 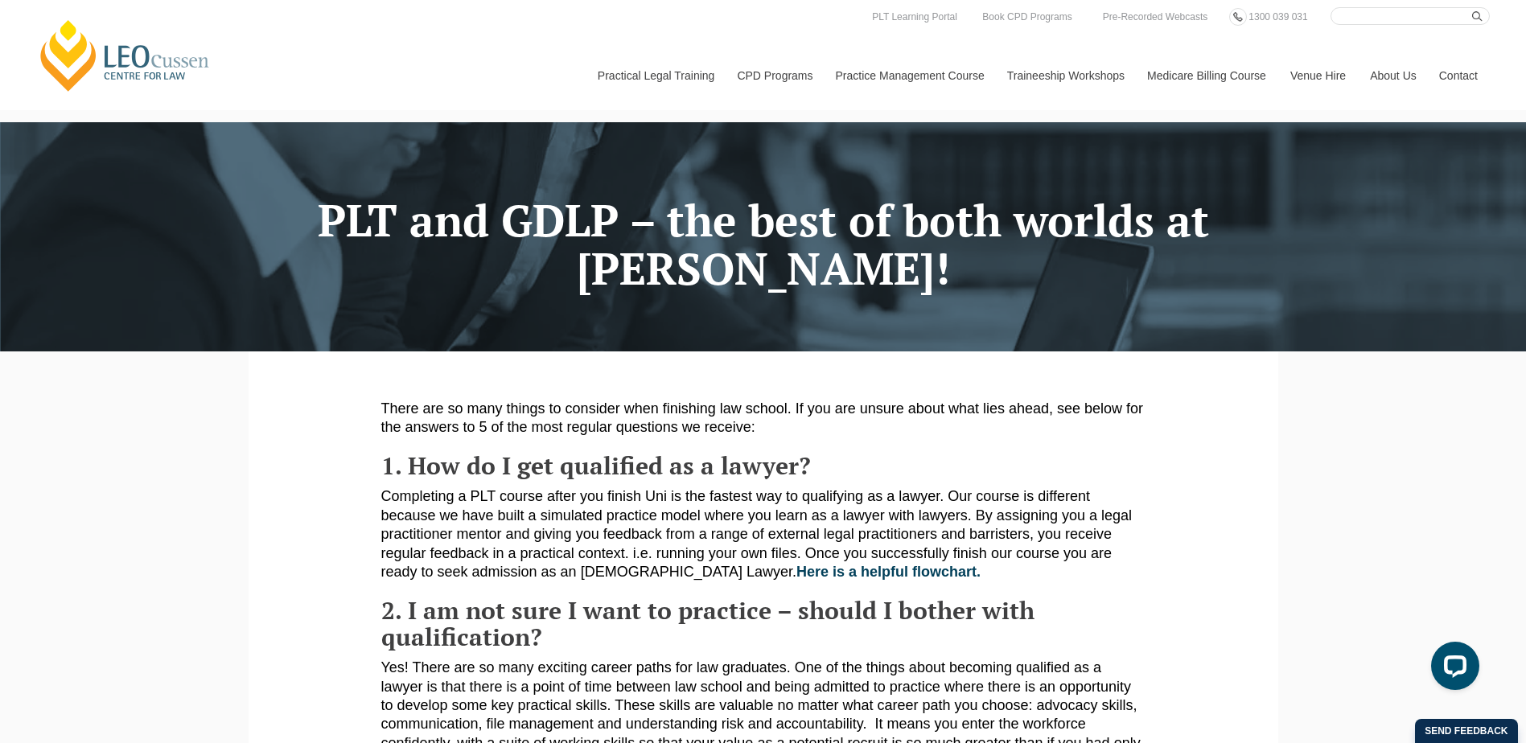 What do you see at coordinates (888, 572) in the screenshot?
I see `a: Here is a helpful flowchart.` at bounding box center [888, 572].